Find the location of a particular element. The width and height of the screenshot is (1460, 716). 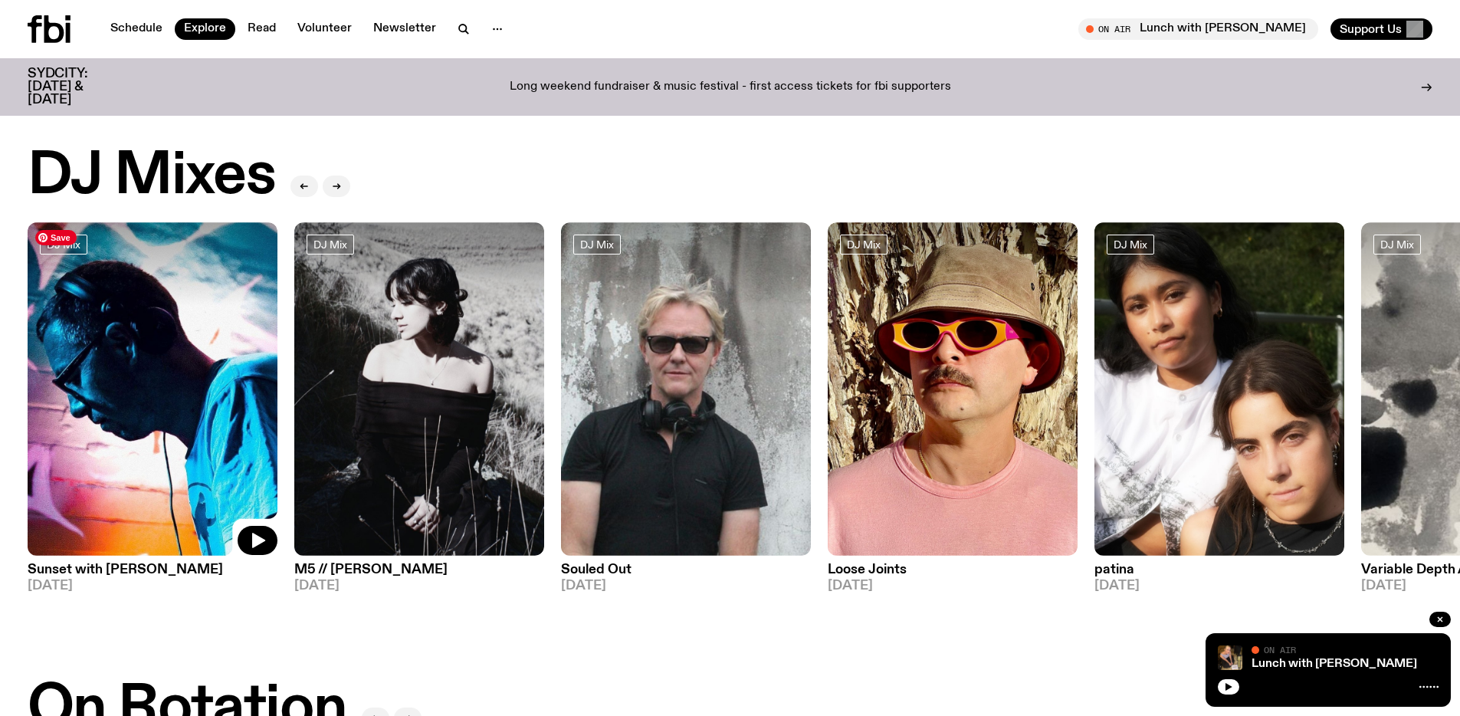

img: Simon Caldwell stands side on, looking downwards. He has headphones on. Behind him is a brightly ... is located at coordinates (152, 388).